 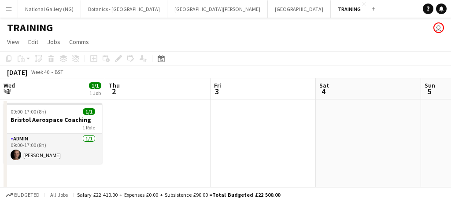 I want to click on a: View, so click(x=13, y=42).